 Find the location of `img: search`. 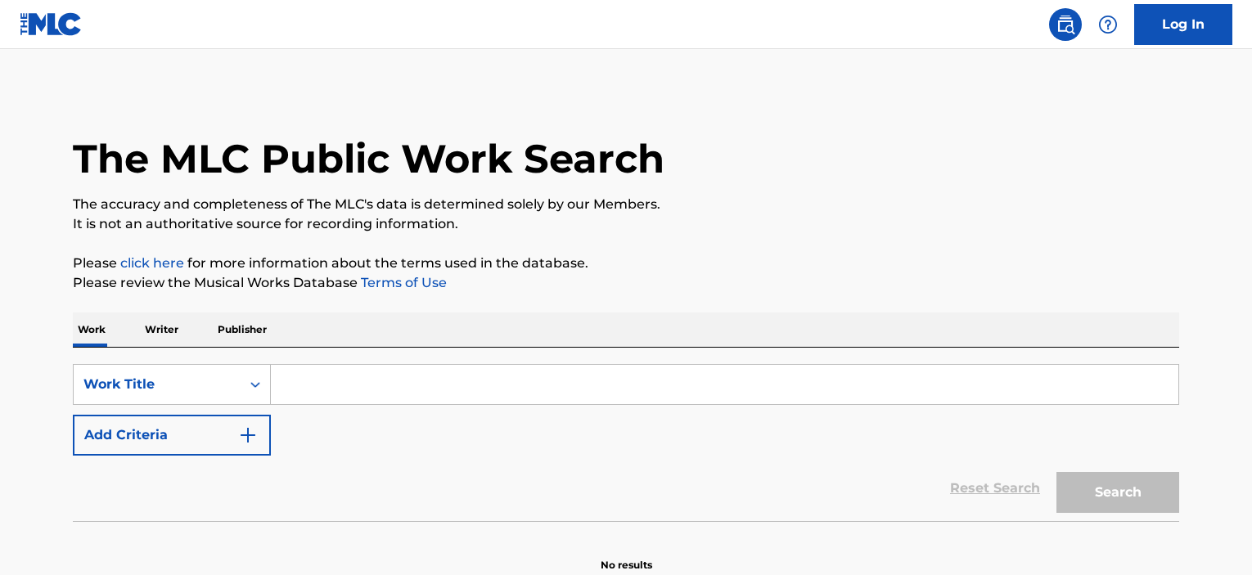

img: search is located at coordinates (1066, 25).